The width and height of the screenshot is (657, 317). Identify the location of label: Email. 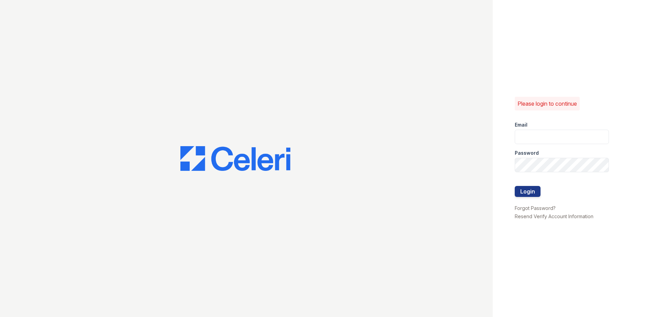
(521, 125).